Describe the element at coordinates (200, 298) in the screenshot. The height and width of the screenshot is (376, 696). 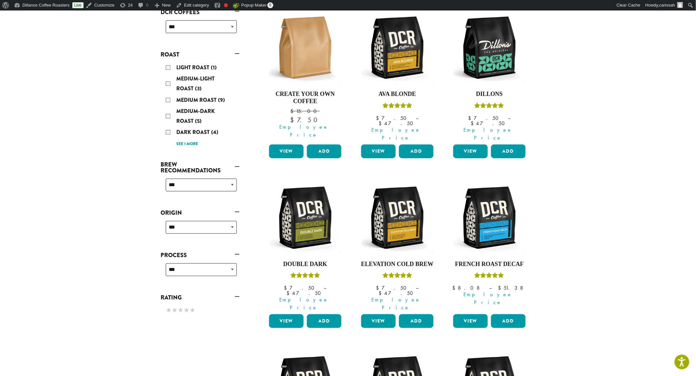
I see `a: Rating` at that location.